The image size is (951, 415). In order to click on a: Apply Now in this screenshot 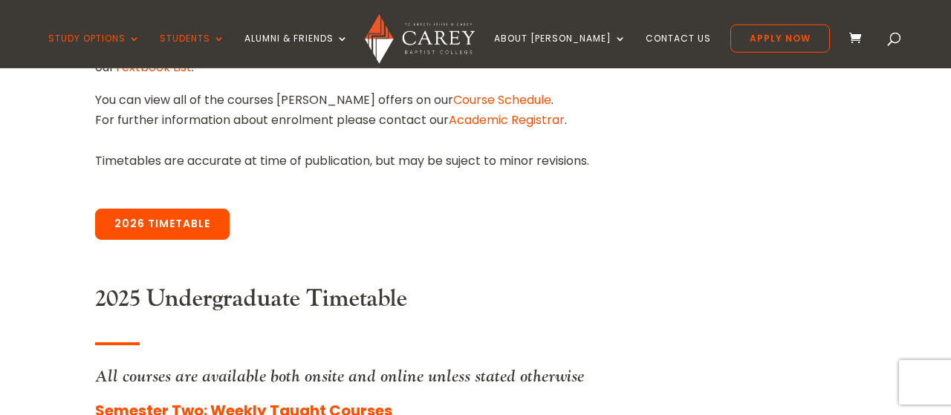, I will do `click(780, 39)`.